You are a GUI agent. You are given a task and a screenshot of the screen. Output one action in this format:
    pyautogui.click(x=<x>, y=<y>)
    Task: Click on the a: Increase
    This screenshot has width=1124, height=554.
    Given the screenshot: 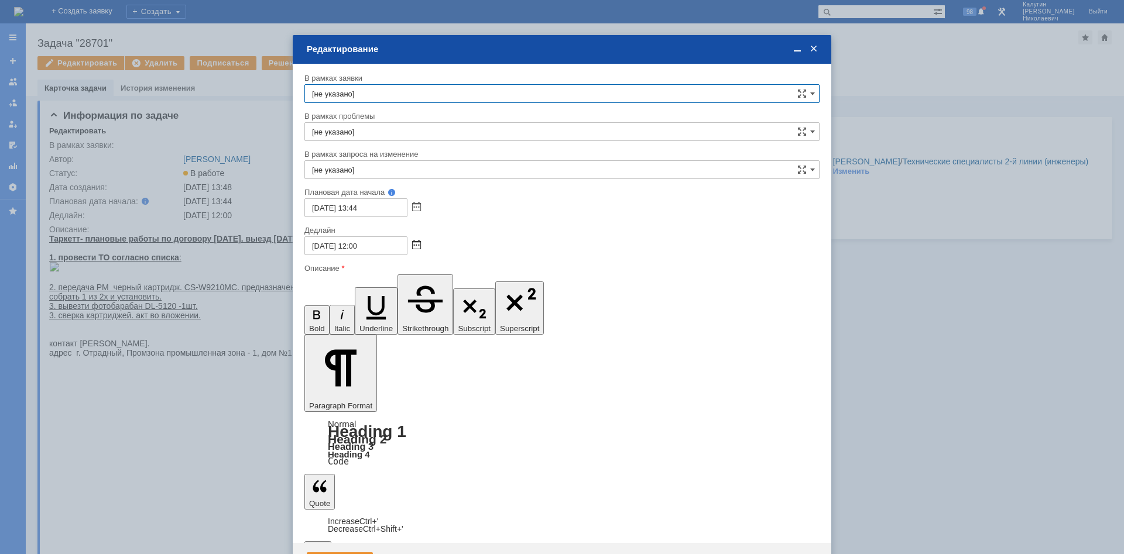 What is the action you would take?
    pyautogui.click(x=353, y=522)
    